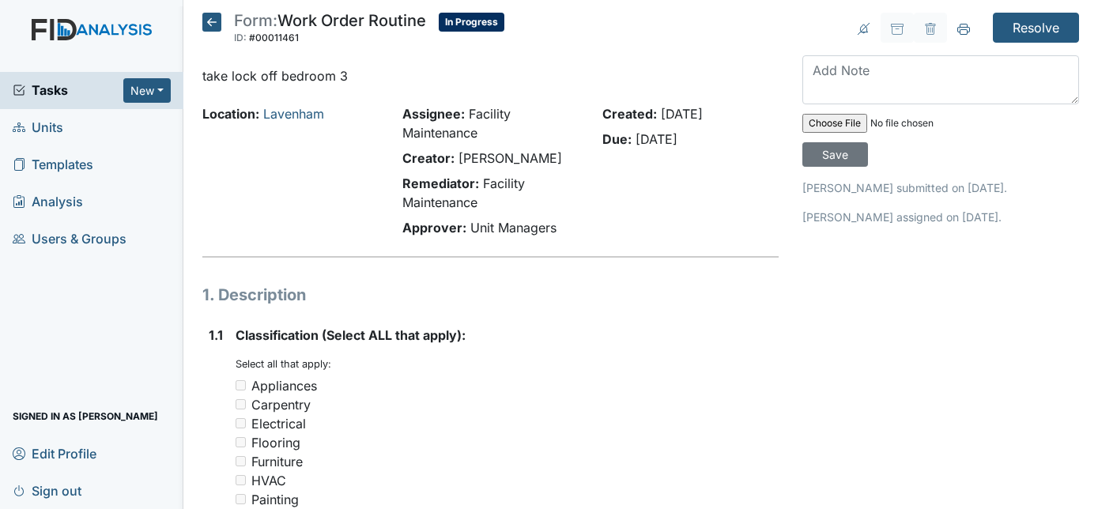 This screenshot has width=1098, height=509. What do you see at coordinates (434, 228) in the screenshot?
I see `strong: Approver:` at bounding box center [434, 228].